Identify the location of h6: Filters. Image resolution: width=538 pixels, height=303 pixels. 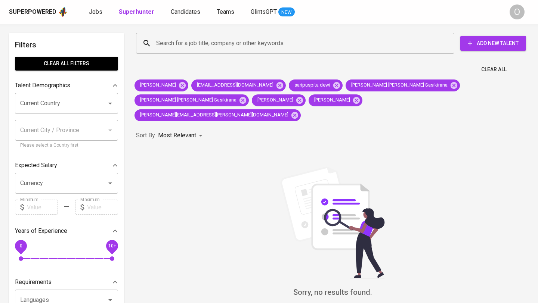
(66, 45).